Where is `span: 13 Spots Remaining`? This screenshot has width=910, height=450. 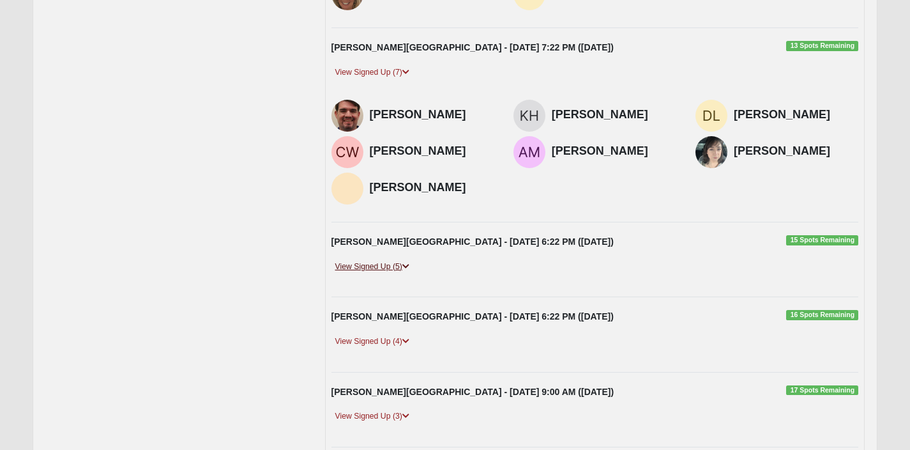
span: 13 Spots Remaining is located at coordinates (822, 46).